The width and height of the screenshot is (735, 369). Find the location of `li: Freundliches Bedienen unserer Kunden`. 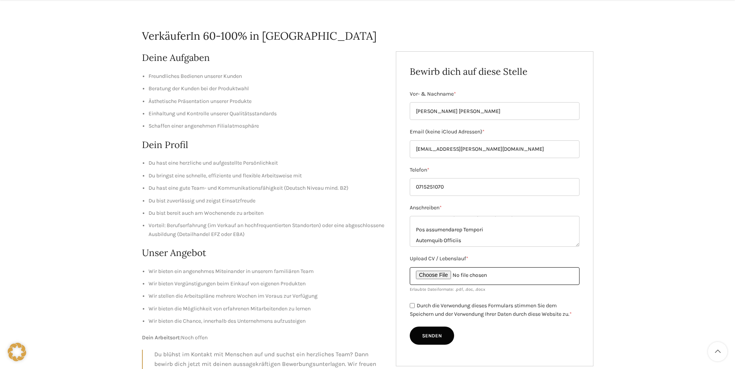

li: Freundliches Bedienen unserer Kunden is located at coordinates (266, 76).